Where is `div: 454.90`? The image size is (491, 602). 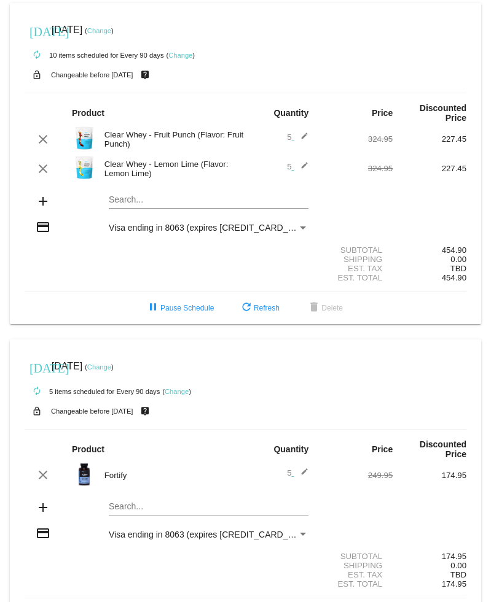
div: 454.90 is located at coordinates (429, 250).